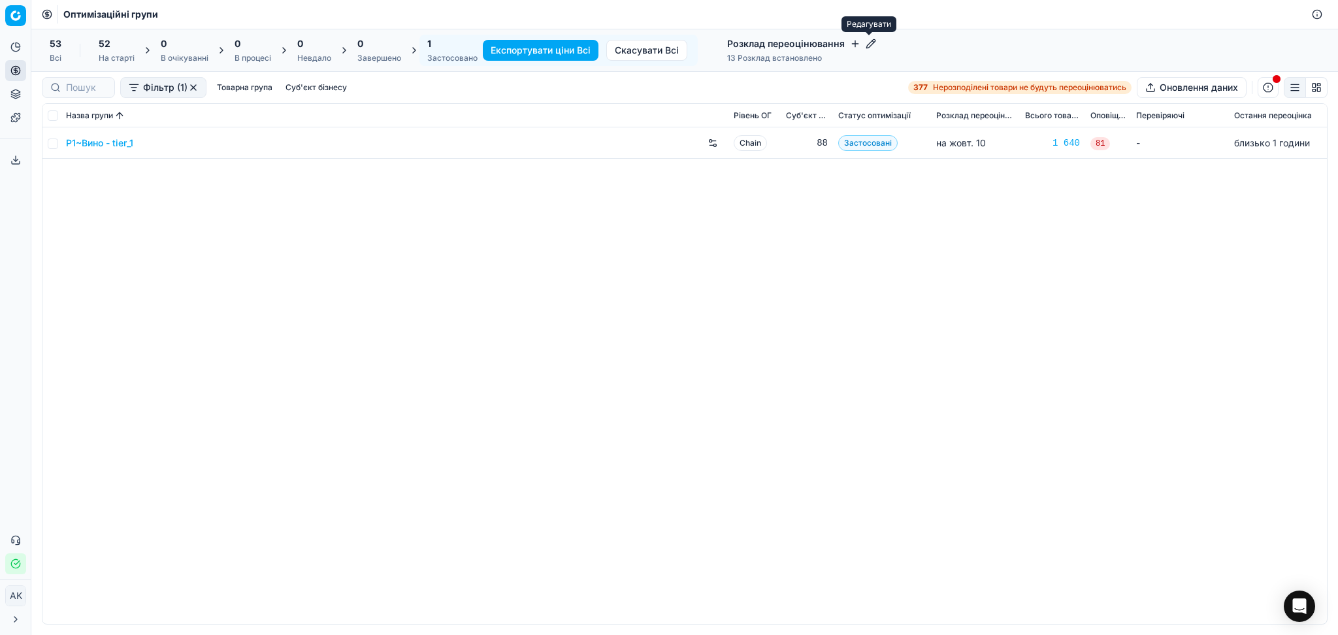 The height and width of the screenshot is (635, 1338). Describe the element at coordinates (16, 596) in the screenshot. I see `button: AK` at that location.